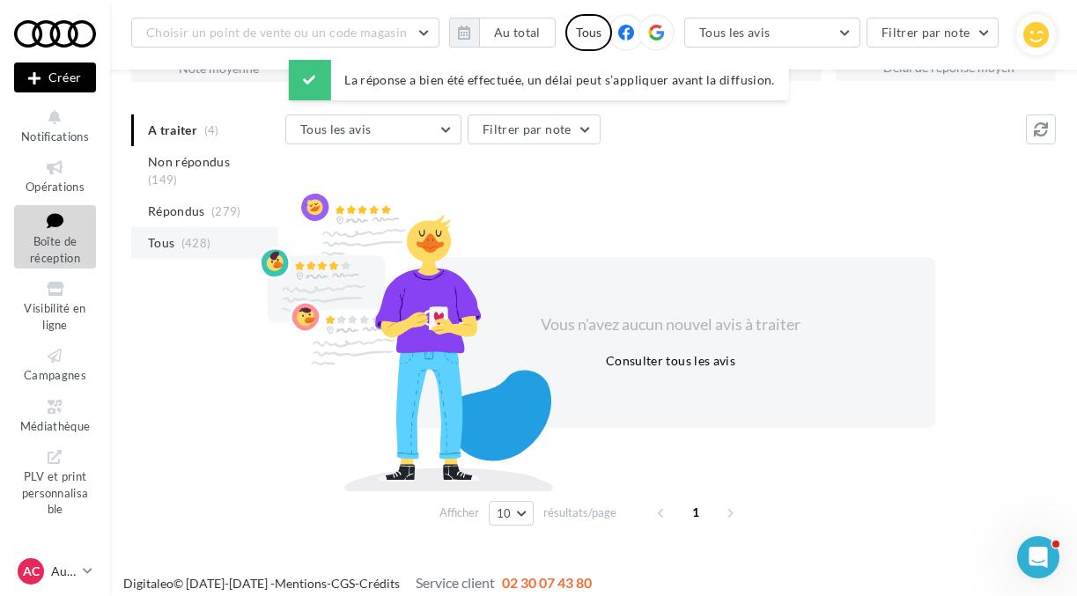 This screenshot has height=596, width=1077. Describe the element at coordinates (55, 306) in the screenshot. I see `a: Visibilité en ligne` at that location.